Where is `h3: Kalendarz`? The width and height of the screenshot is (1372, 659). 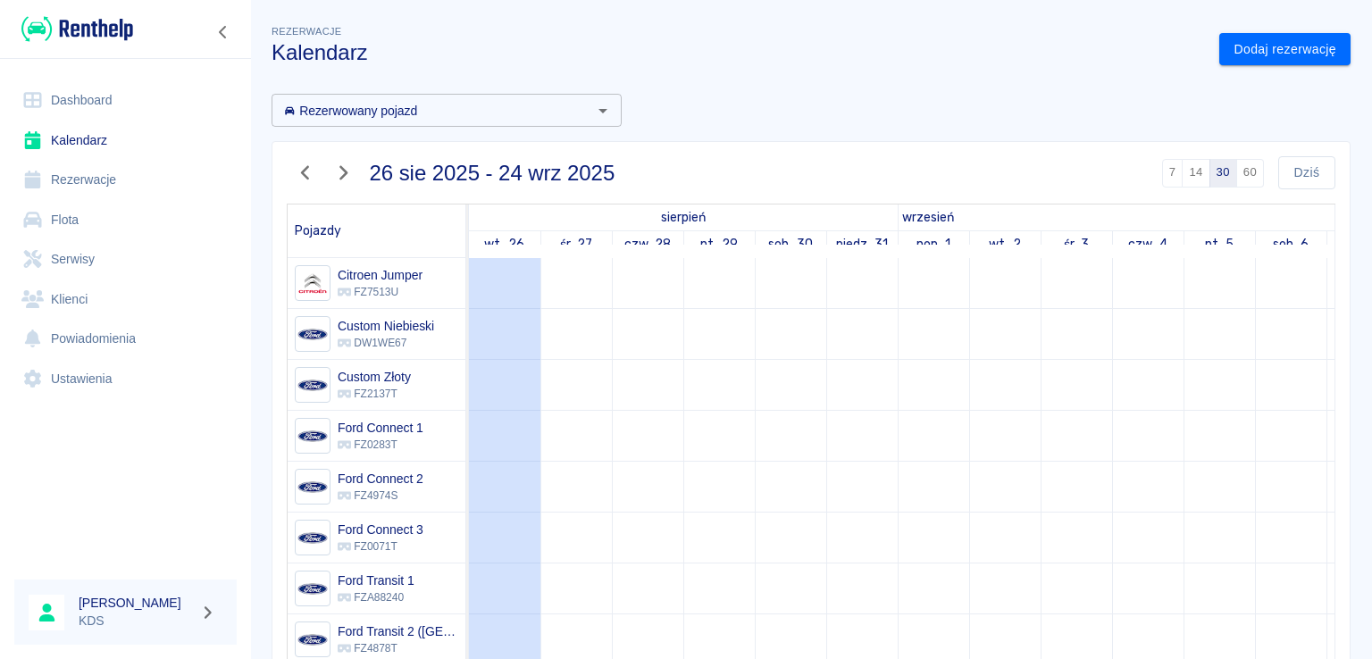
h3: Kalendarz is located at coordinates (738, 53).